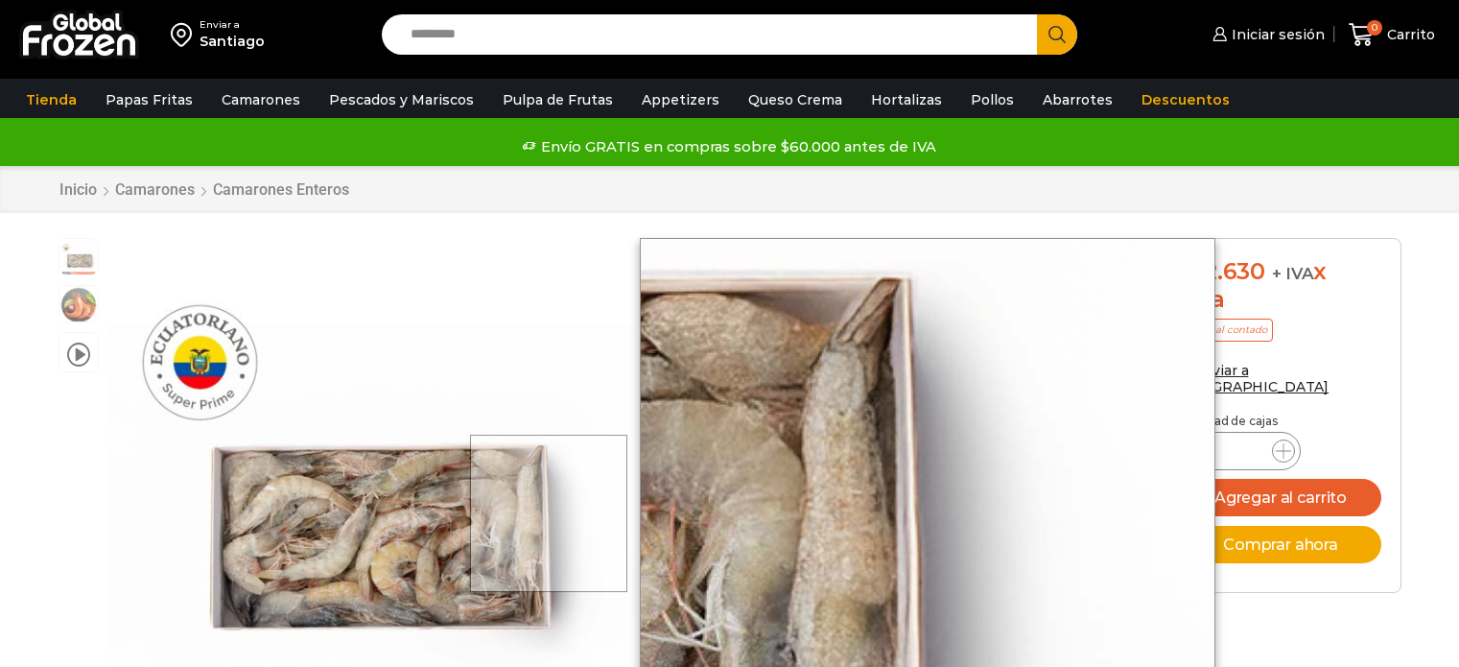 The width and height of the screenshot is (1459, 667). Describe the element at coordinates (1266, 35) in the screenshot. I see `a: Iniciar sesión` at that location.